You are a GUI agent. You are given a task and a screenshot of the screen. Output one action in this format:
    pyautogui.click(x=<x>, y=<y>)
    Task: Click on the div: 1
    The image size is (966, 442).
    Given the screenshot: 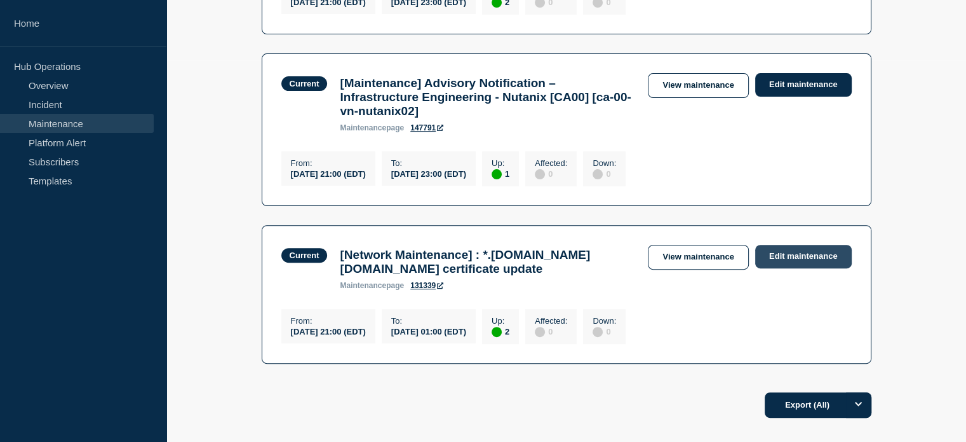 What is the action you would take?
    pyautogui.click(x=501, y=173)
    